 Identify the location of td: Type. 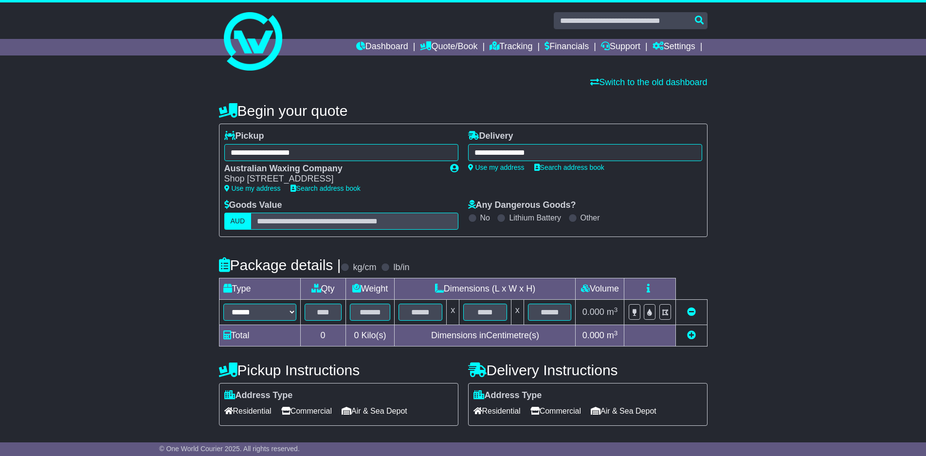
(259, 289).